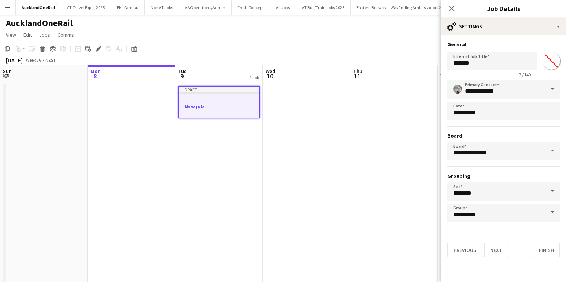 Image resolution: width=566 pixels, height=282 pixels. Describe the element at coordinates (219, 89) in the screenshot. I see `div: Draft` at that location.